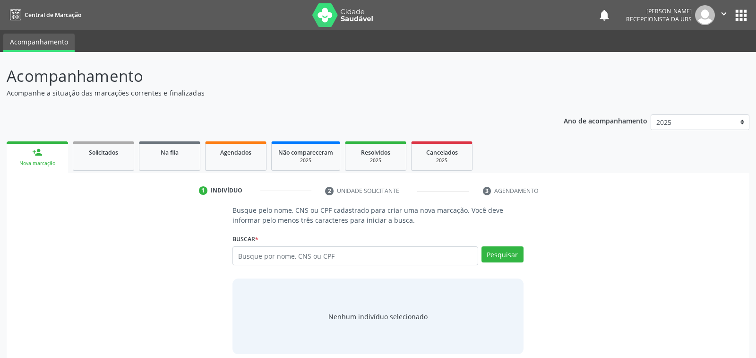 Image resolution: width=756 pixels, height=358 pixels. Describe the element at coordinates (378, 316) in the screenshot. I see `div: Nenhum indivíduo selecionado` at that location.